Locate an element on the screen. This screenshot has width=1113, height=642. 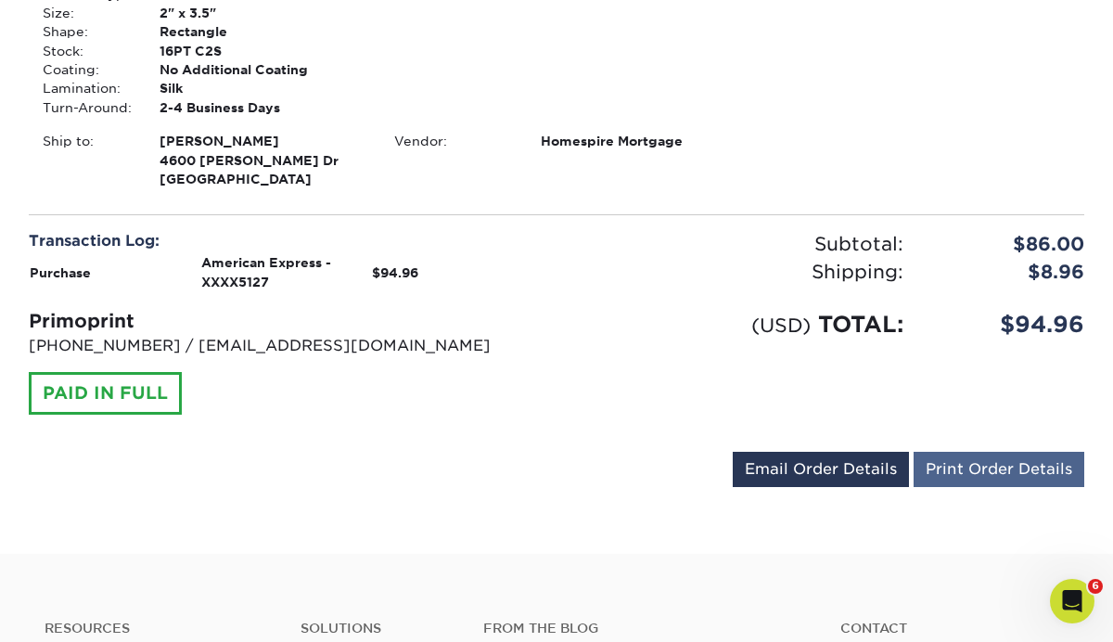
div: 16PT C2S is located at coordinates (262, 51).